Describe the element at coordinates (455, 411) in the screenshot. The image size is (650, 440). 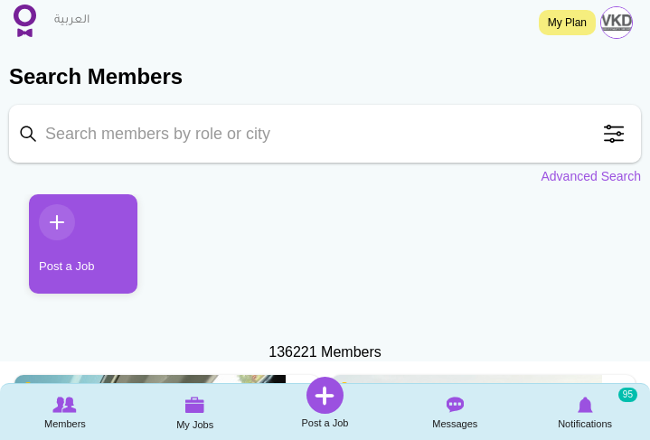
I see `a: Messages Messages` at that location.